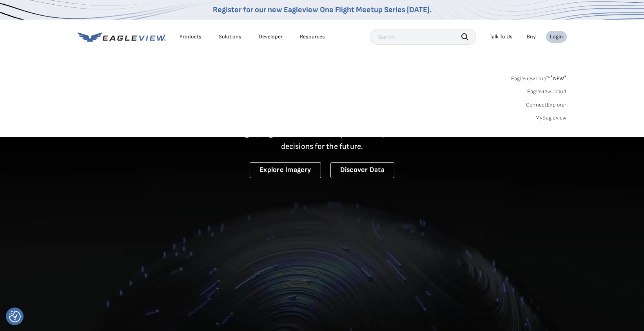  Describe the element at coordinates (547, 105) in the screenshot. I see `a: ConnectExplorer` at that location.